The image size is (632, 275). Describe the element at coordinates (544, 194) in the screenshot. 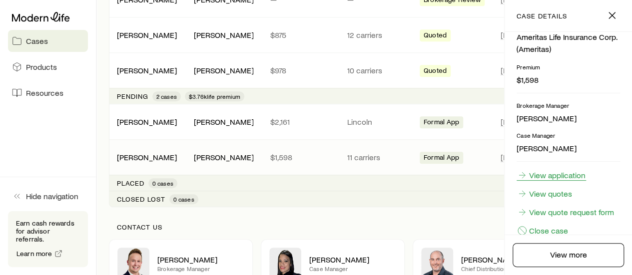

I see `a: View quotes` at that location.